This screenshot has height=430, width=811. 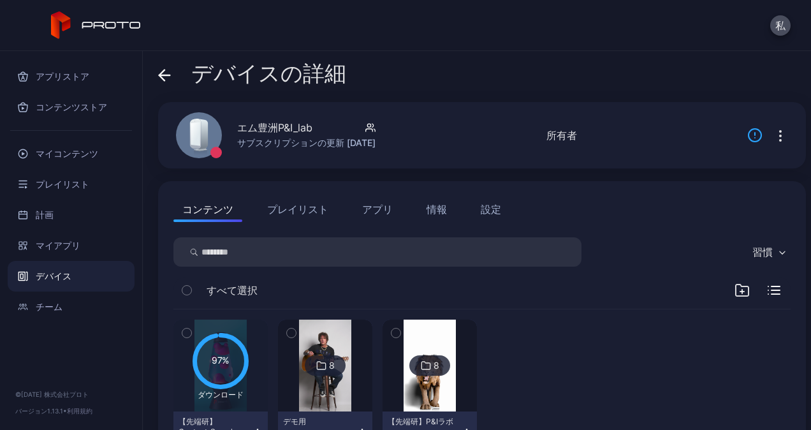 I want to click on button: 私, so click(x=780, y=25).